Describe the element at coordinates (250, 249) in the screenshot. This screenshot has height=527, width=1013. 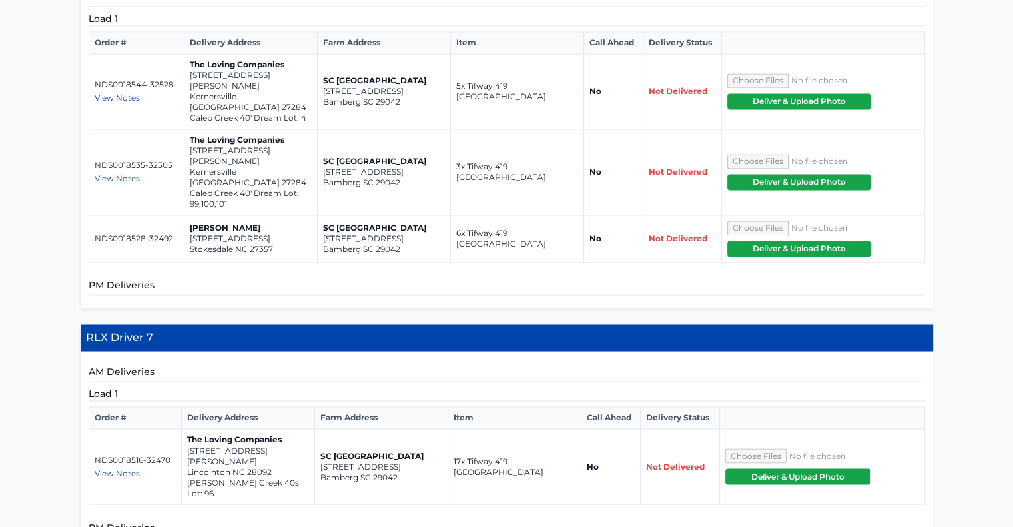
I see `p: Stokesdale NC 27357` at that location.